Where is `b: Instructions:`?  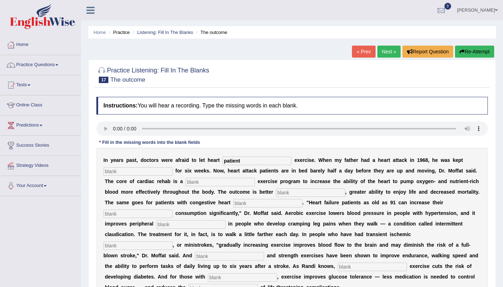 b: Instructions: is located at coordinates (120, 105).